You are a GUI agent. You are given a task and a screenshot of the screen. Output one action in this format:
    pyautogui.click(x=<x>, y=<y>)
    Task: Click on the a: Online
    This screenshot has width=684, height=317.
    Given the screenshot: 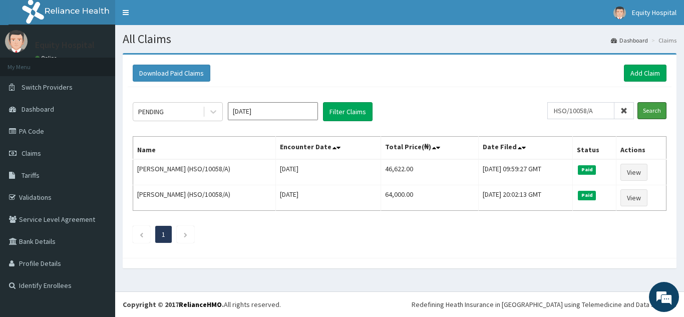 What is the action you would take?
    pyautogui.click(x=47, y=58)
    